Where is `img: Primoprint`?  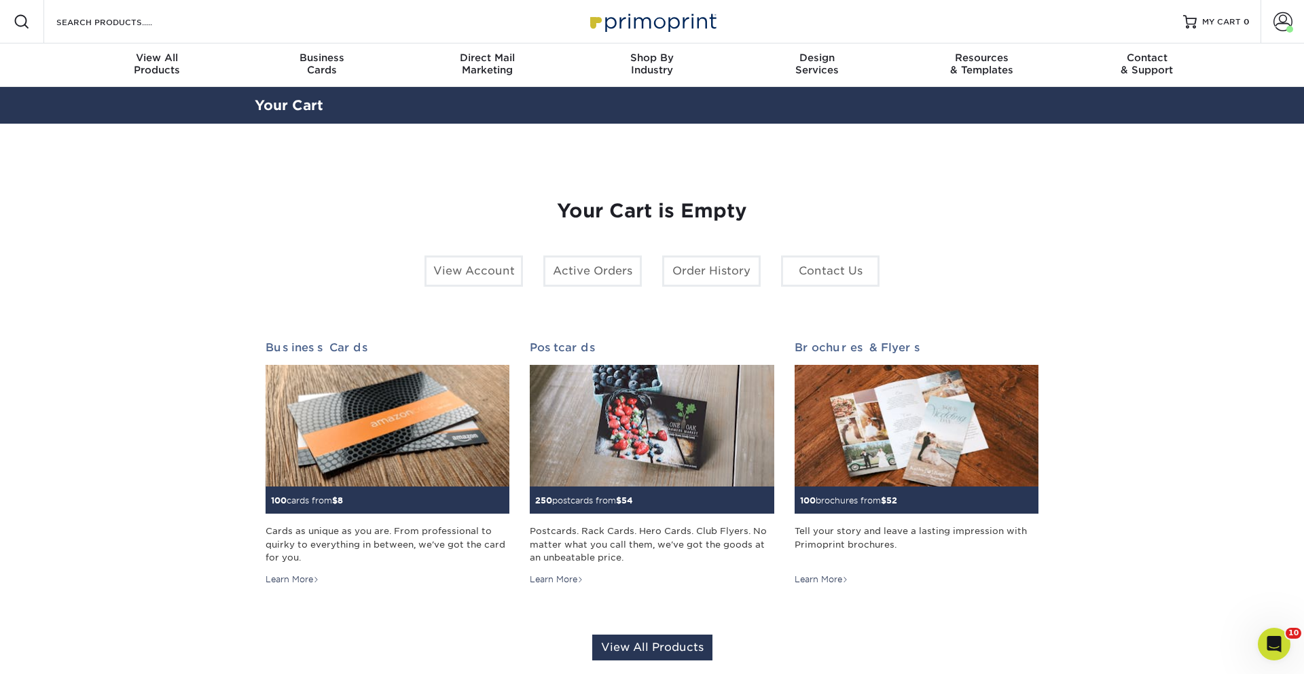
img: Primoprint is located at coordinates (652, 21).